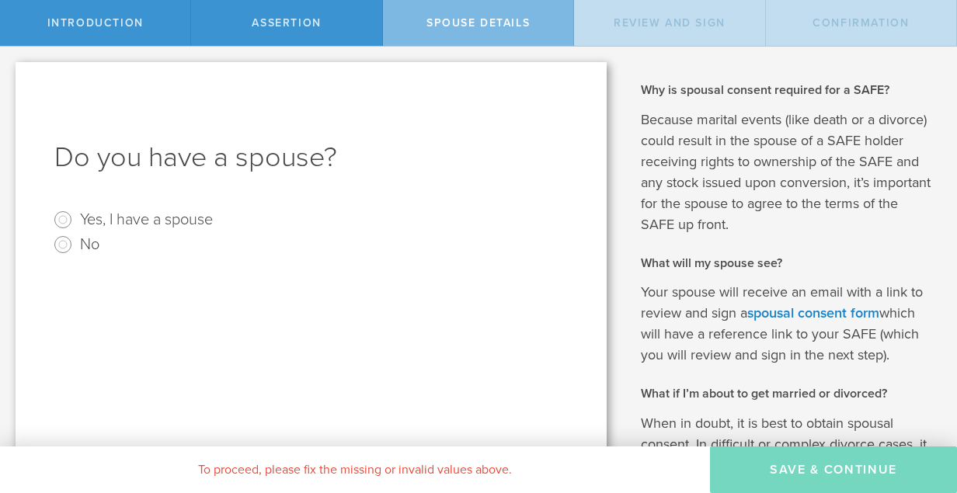 The image size is (957, 493). I want to click on h2: What will my spouse see?, so click(787, 263).